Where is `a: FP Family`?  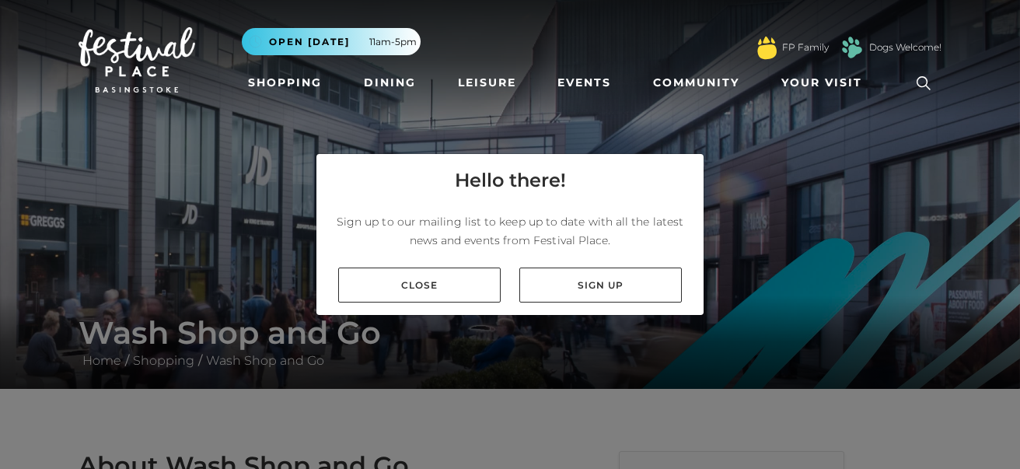
a: FP Family is located at coordinates (806, 47).